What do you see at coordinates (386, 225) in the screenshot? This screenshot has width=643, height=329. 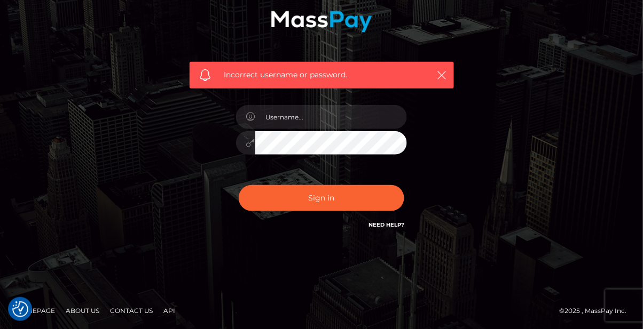 I see `a: Need Help?` at bounding box center [386, 225].